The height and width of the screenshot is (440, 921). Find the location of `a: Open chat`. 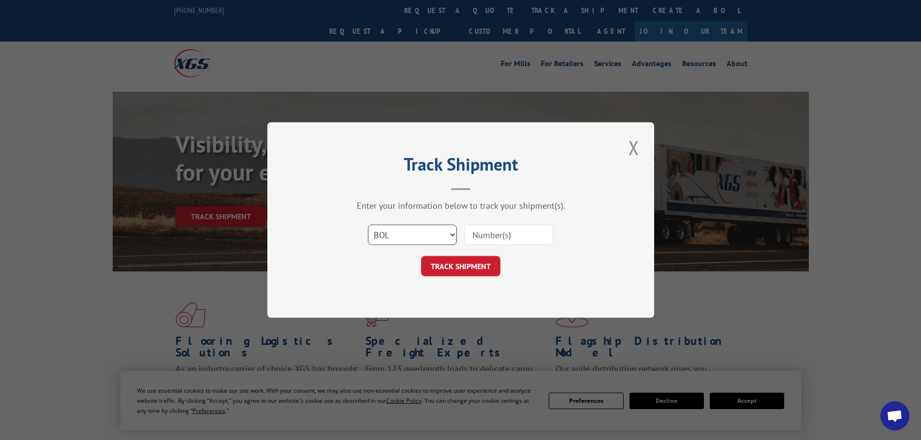

a: Open chat is located at coordinates (895, 416).